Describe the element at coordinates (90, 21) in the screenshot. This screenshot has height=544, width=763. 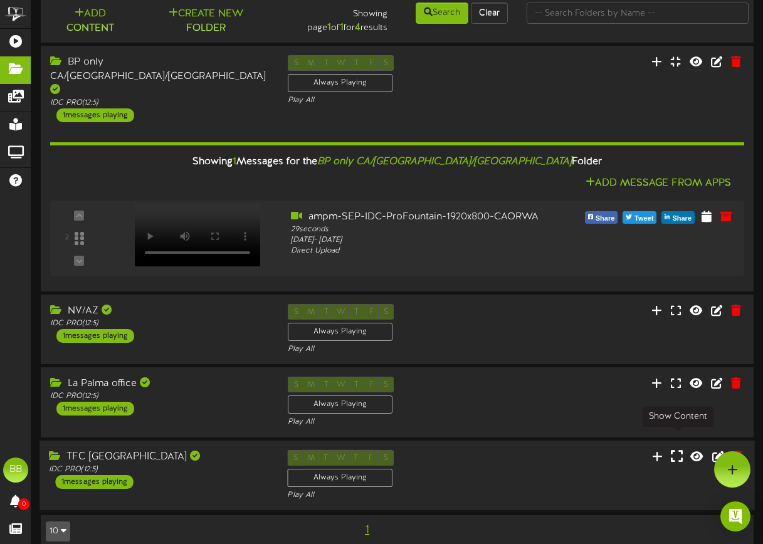
I see `button: Add Content` at that location.